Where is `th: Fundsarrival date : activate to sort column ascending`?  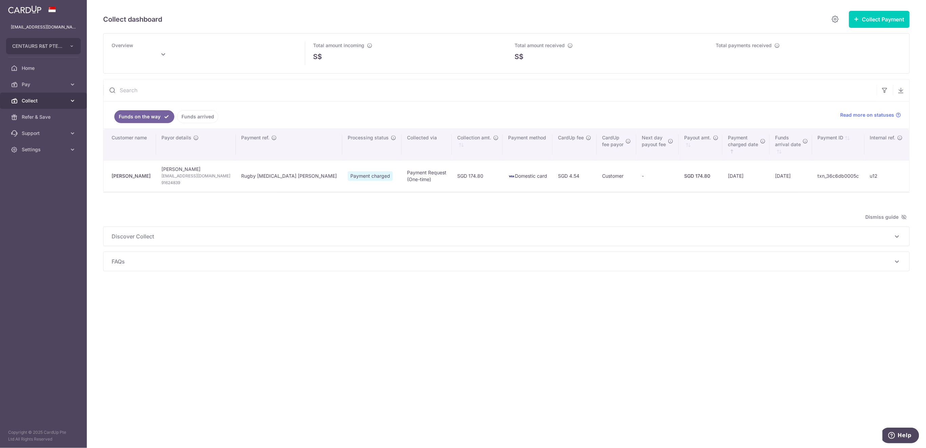 th: Fundsarrival date : activate to sort column ascending is located at coordinates (791, 145).